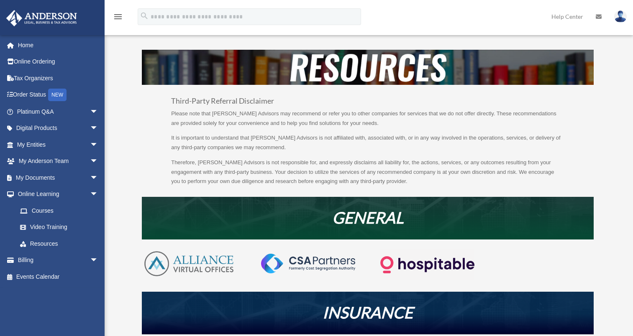 This screenshot has width=633, height=336. What do you see at coordinates (308, 264) in the screenshot?
I see `img: CSA-partners-Formerly-Cost-Segregation-Authority` at bounding box center [308, 264].